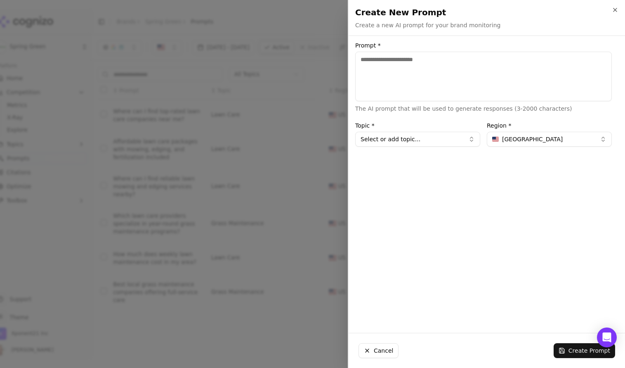 The image size is (625, 368). What do you see at coordinates (417, 139) in the screenshot?
I see `button: Select or add topic...` at bounding box center [417, 139].